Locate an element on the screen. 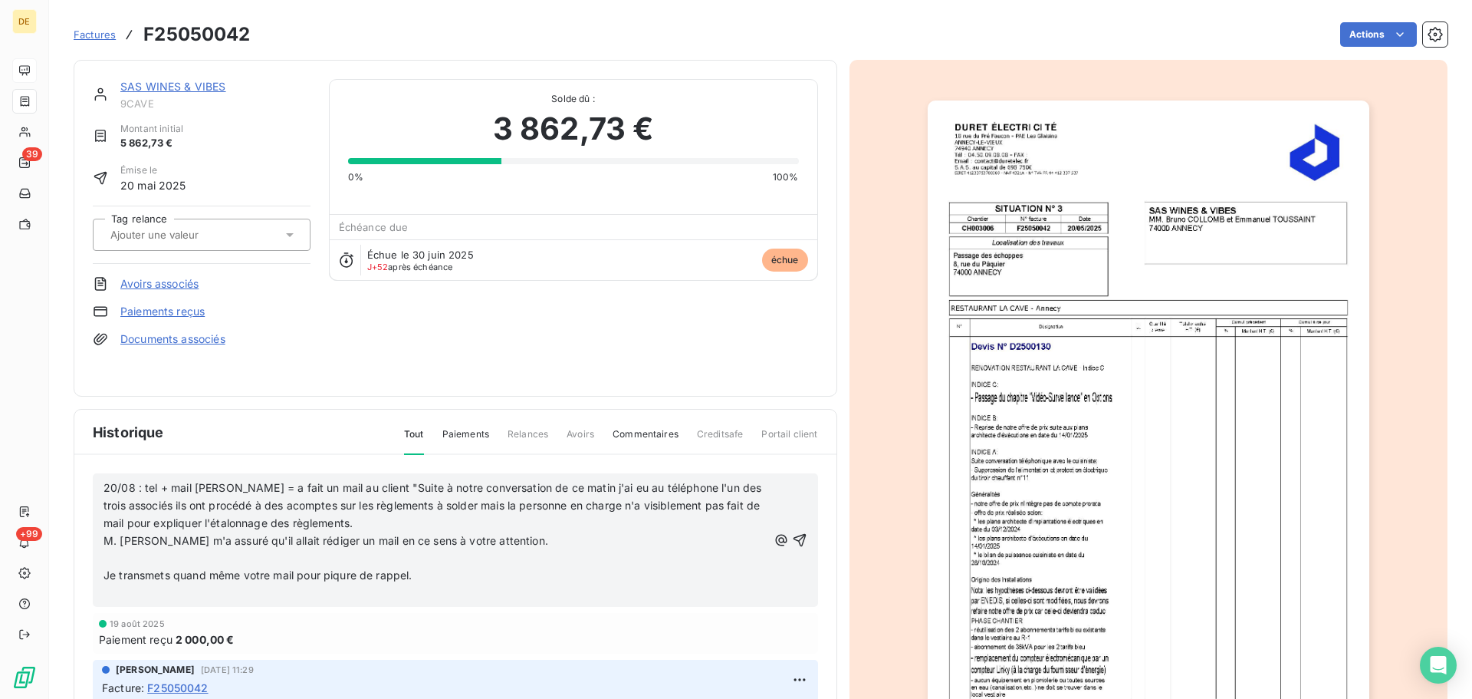 The width and height of the screenshot is (1472, 699). a: 39 is located at coordinates (24, 163).